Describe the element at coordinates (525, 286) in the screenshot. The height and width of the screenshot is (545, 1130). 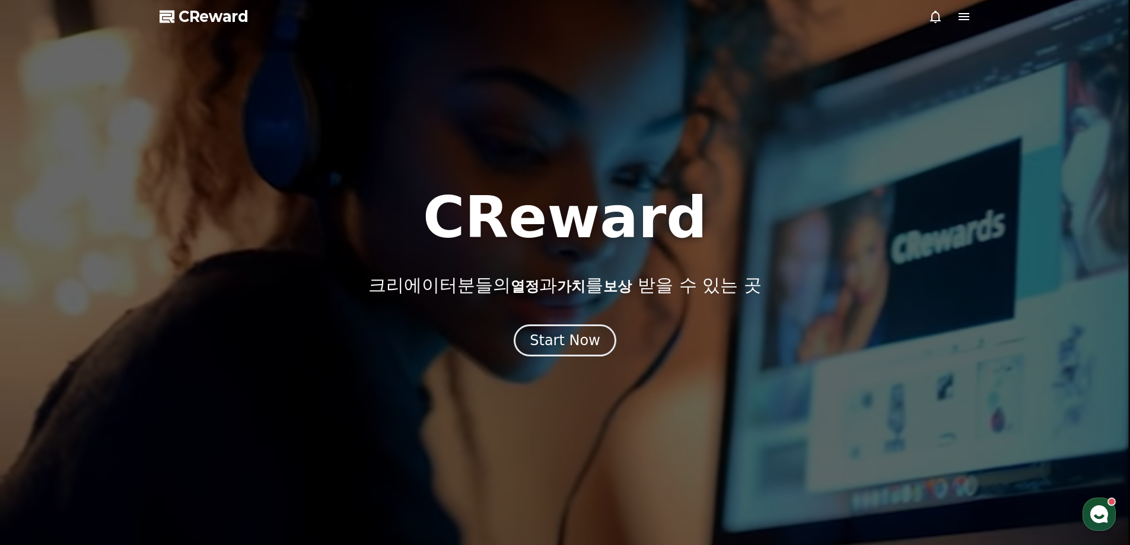
I see `span: 열정` at that location.